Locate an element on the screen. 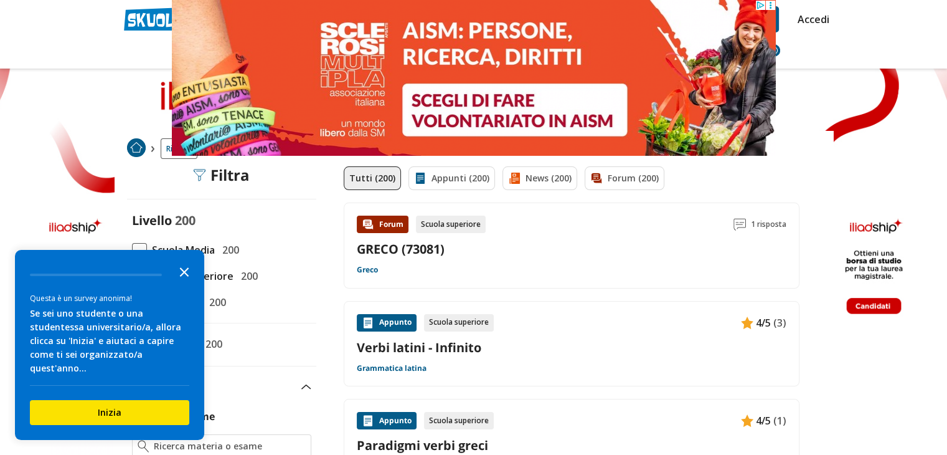 The height and width of the screenshot is (455, 947). div: Survey is located at coordinates (110, 344).